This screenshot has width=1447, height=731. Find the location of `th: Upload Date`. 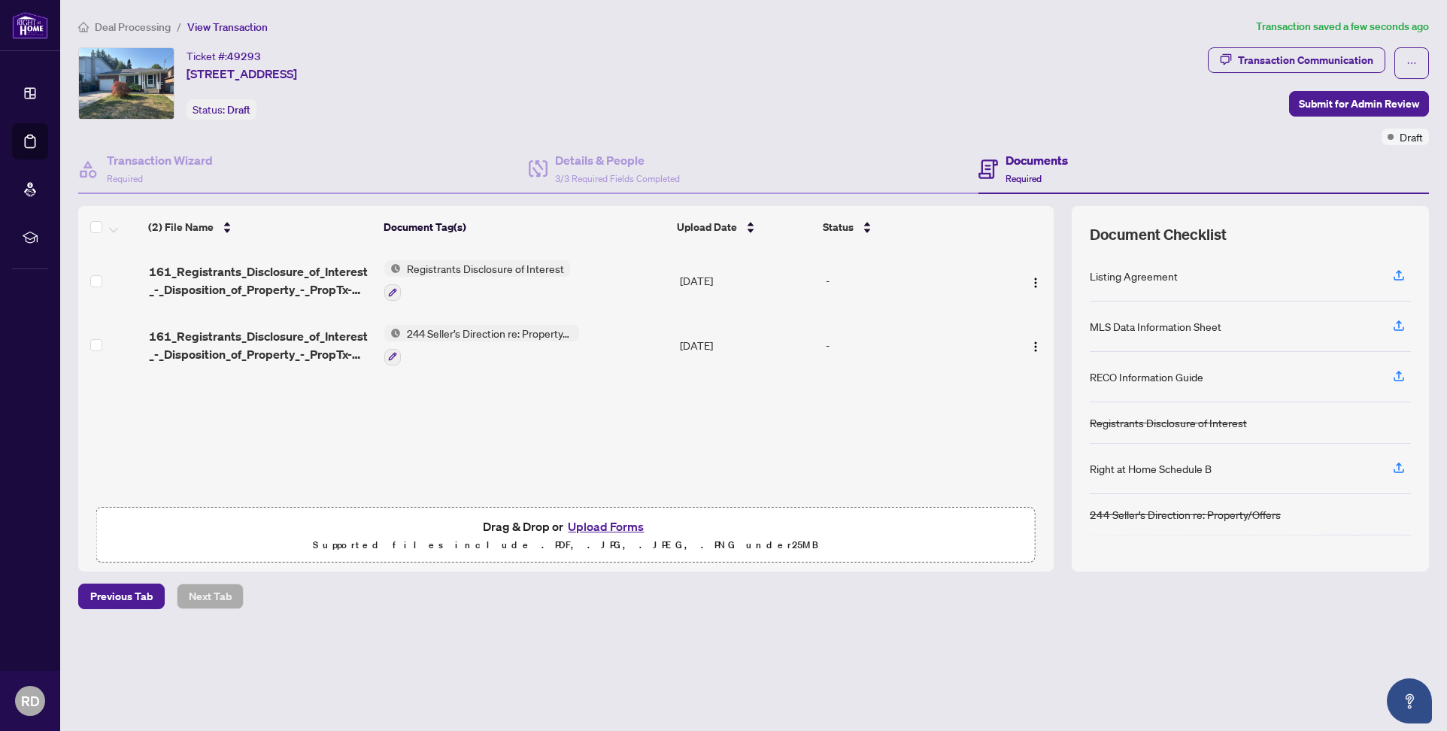

th: Upload Date is located at coordinates (743, 227).